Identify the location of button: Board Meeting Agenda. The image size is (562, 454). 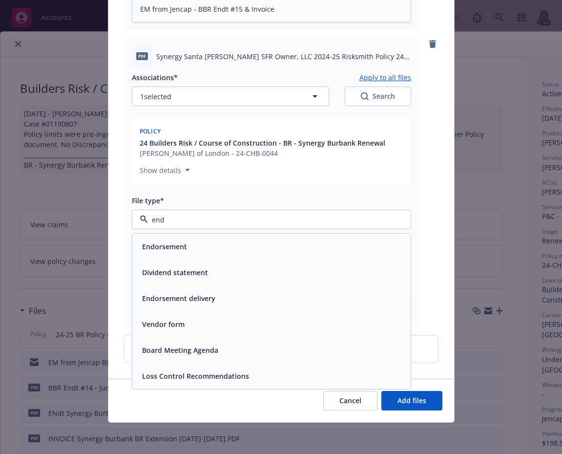
(180, 350).